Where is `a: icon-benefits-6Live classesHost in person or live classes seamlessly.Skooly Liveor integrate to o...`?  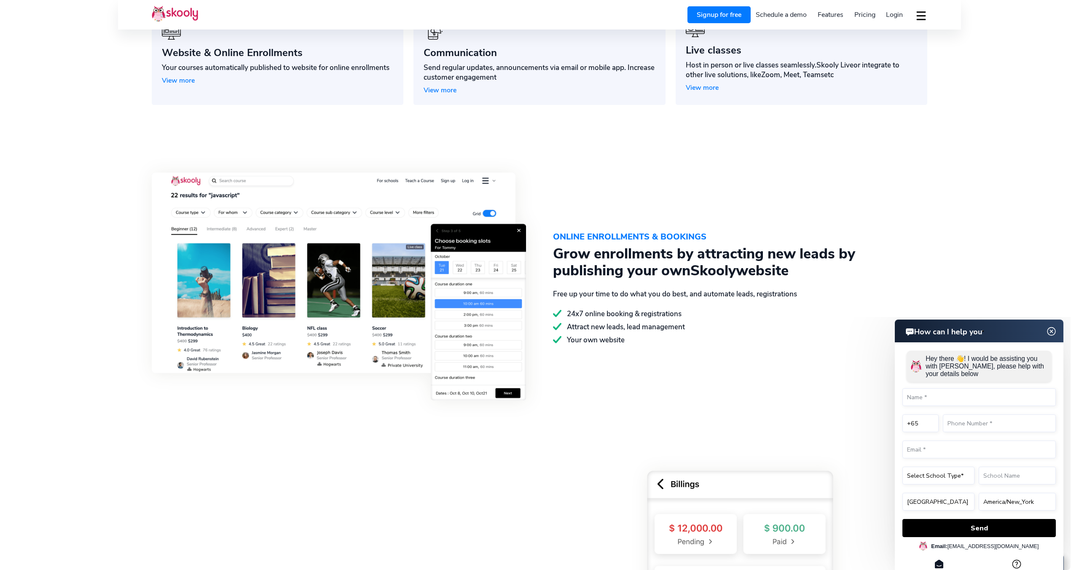 a: icon-benefits-6Live classesHost in person or live classes seamlessly.Skooly Liveor integrate to o... is located at coordinates (801, 58).